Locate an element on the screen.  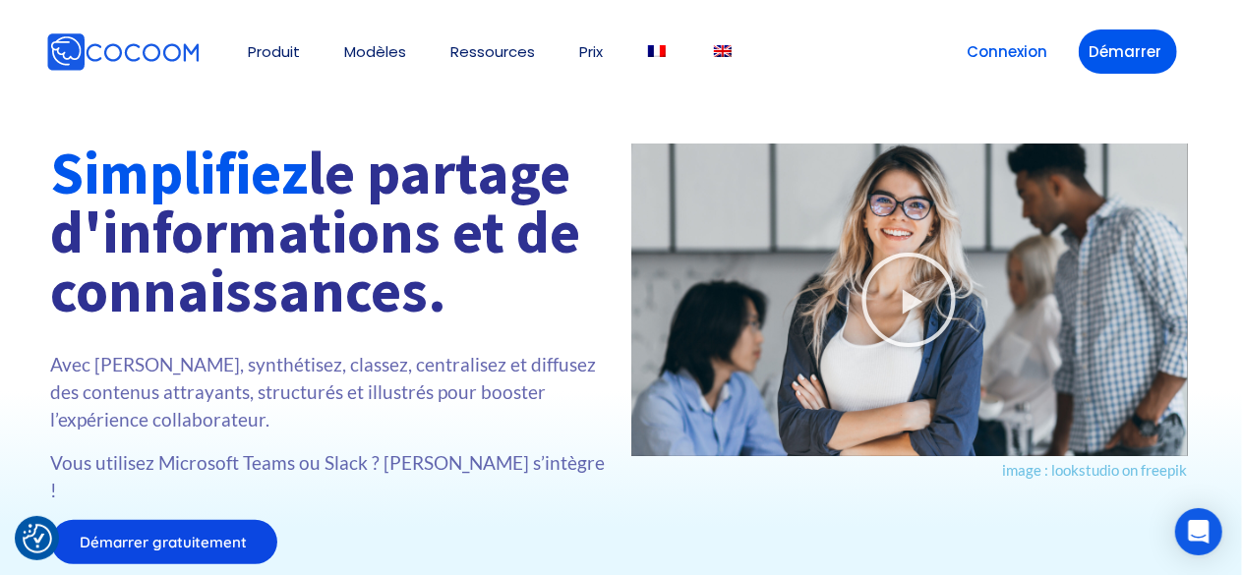
font: Simplifiez is located at coordinates (180, 172).